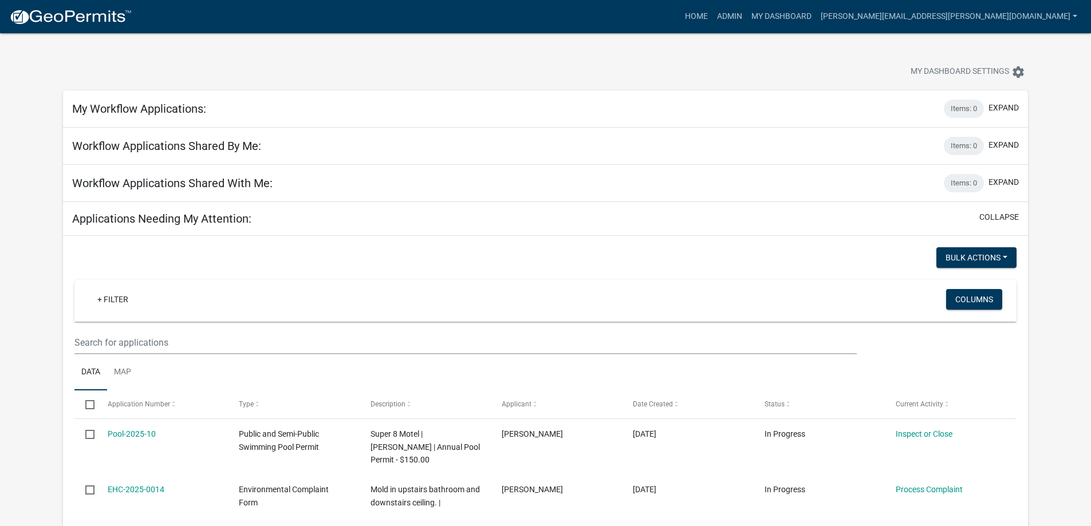 Image resolution: width=1091 pixels, height=526 pixels. What do you see at coordinates (687, 404) in the screenshot?
I see `datatable-header-cell: Date Created` at bounding box center [687, 404].